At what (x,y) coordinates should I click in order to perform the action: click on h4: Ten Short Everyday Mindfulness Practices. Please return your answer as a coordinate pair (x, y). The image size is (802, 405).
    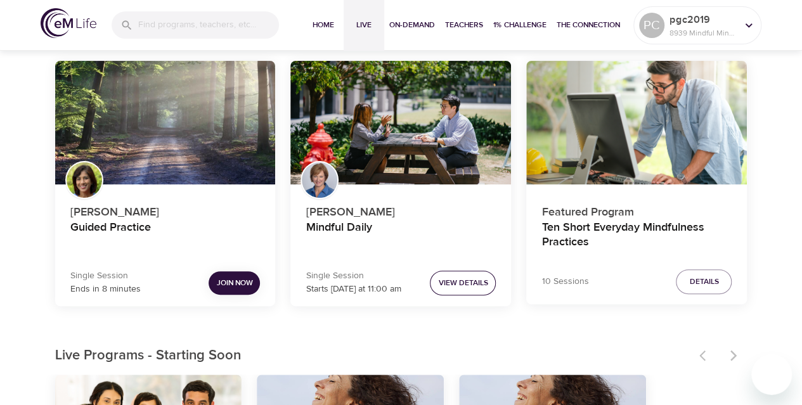
    Looking at the image, I should click on (636, 236).